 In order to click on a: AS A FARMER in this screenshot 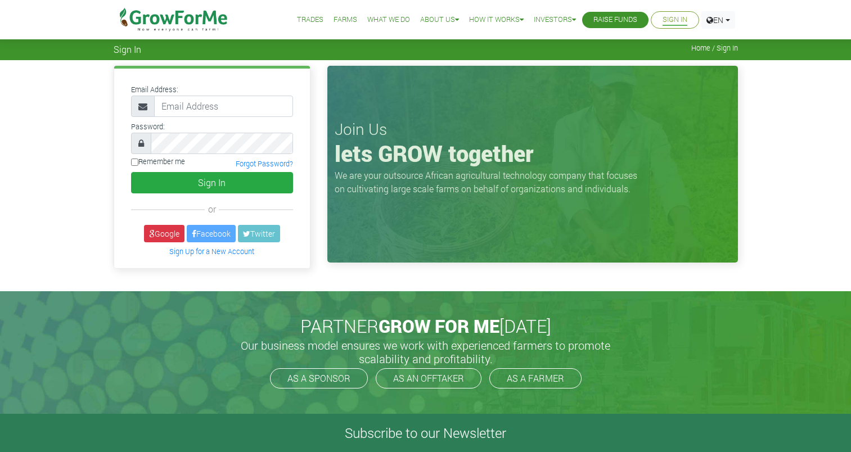, I will do `click(535, 378)`.